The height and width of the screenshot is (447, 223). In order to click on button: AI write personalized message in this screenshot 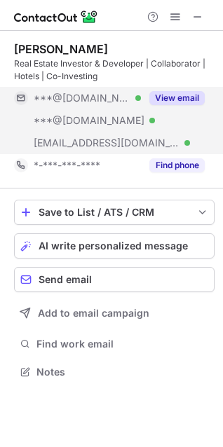, I will do `click(114, 246)`.